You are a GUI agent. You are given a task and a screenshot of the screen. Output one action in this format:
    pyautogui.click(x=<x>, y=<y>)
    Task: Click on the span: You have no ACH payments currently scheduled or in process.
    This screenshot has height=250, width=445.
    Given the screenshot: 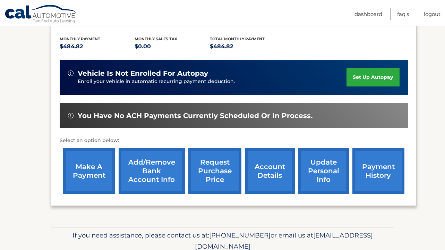 What is the action you would take?
    pyautogui.click(x=195, y=115)
    